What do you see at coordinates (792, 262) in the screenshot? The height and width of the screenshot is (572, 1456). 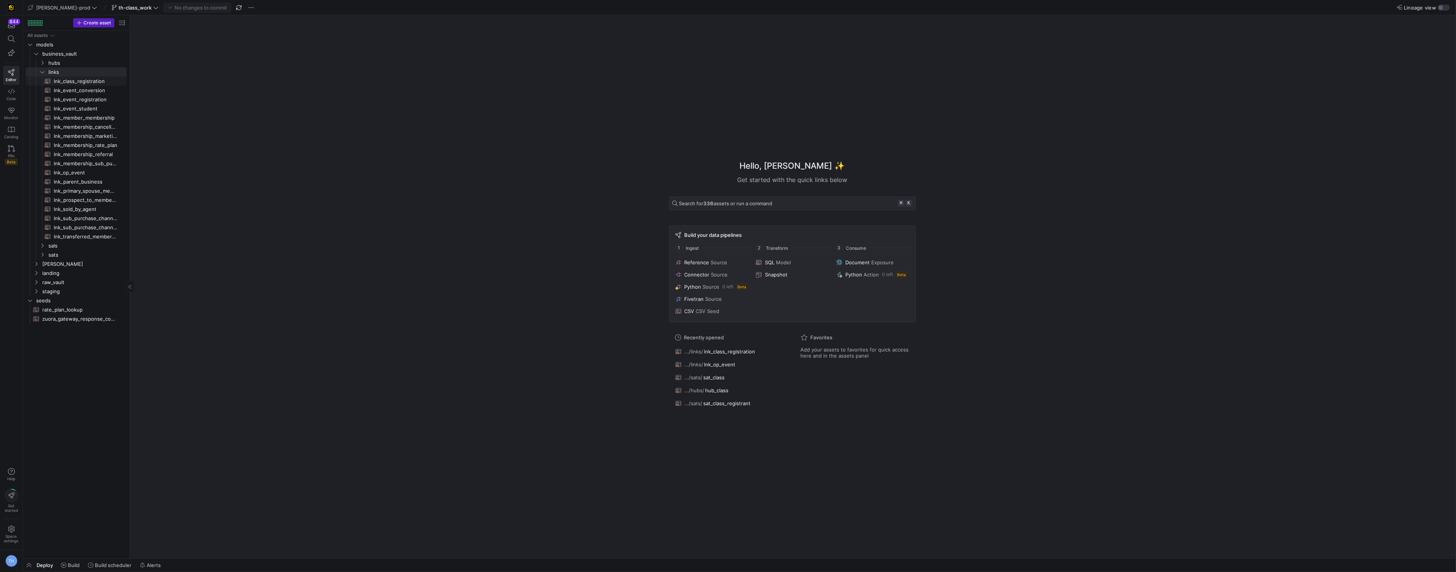 I see `button: SQLModel` at bounding box center [792, 262].